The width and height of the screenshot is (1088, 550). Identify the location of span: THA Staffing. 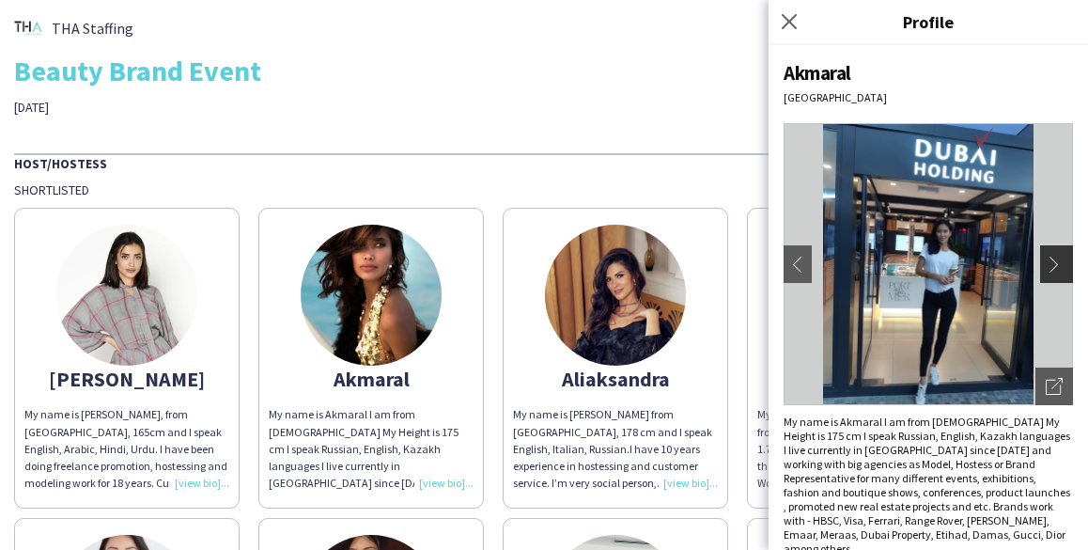
(92, 28).